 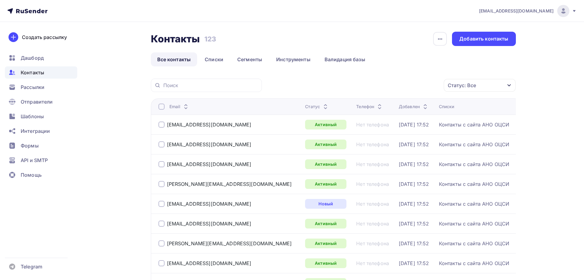 What do you see at coordinates (44, 37) in the screenshot?
I see `div: Создать рассылку` at bounding box center [44, 37].